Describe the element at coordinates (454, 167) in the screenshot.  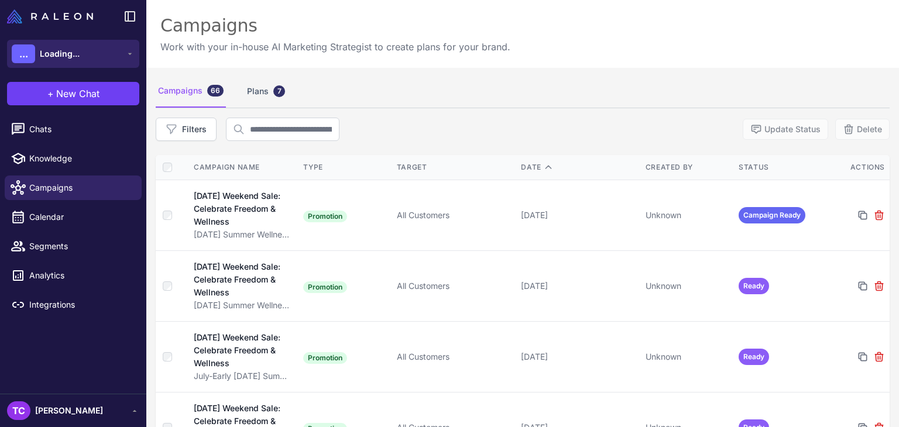
I see `div: Target` at that location.